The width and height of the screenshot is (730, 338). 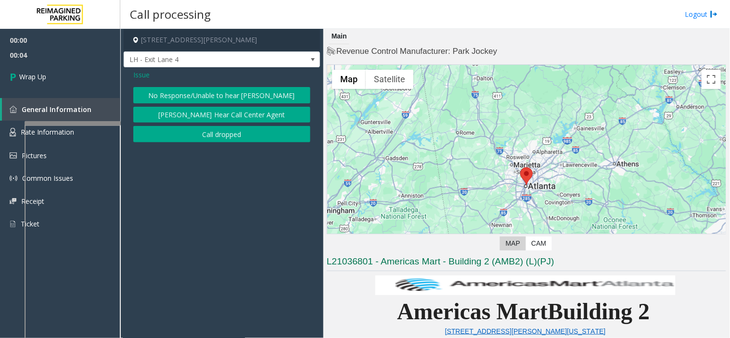 What do you see at coordinates (339, 37) in the screenshot?
I see `div: Main` at bounding box center [339, 37].